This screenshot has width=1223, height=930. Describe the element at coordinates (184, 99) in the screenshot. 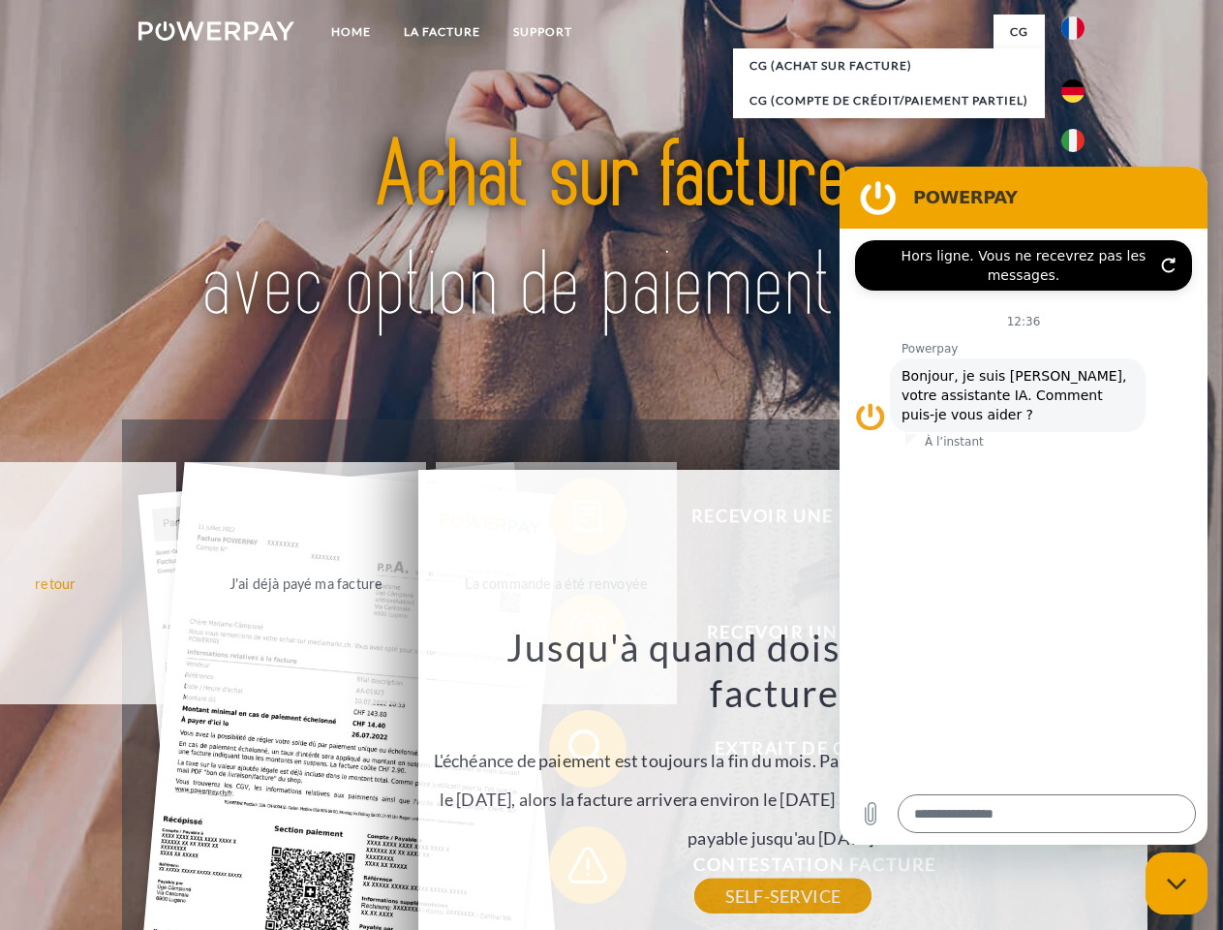

I see `label: Hors ligne. Vous ne recevrez pas les messages.` at that location.